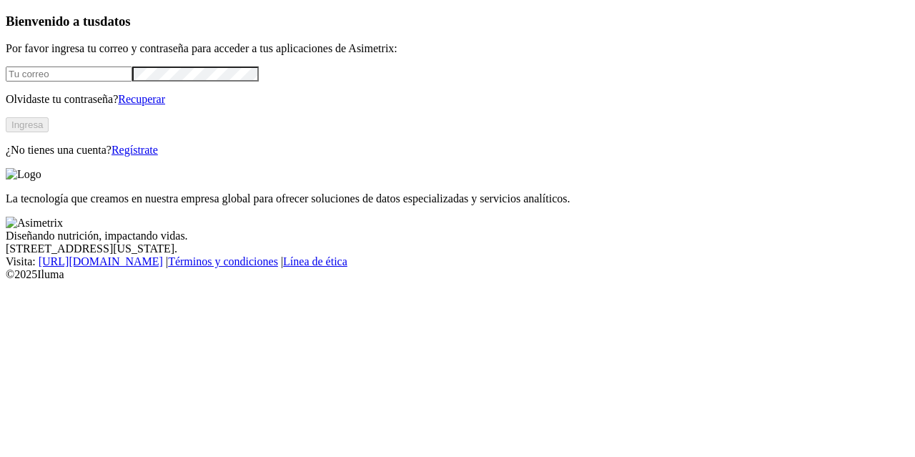 This screenshot has width=915, height=457. Describe the element at coordinates (458, 99) in the screenshot. I see `p: Olvidaste tu contraseña?` at that location.